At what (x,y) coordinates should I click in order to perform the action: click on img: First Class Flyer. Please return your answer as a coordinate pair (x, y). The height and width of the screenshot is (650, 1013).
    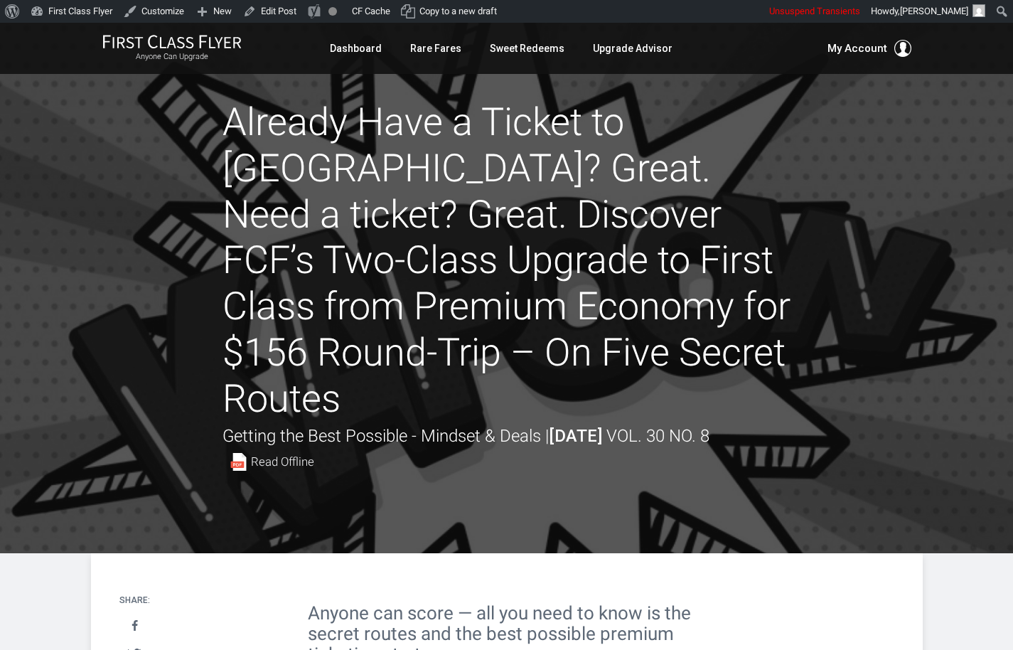
    Looking at the image, I should click on (172, 41).